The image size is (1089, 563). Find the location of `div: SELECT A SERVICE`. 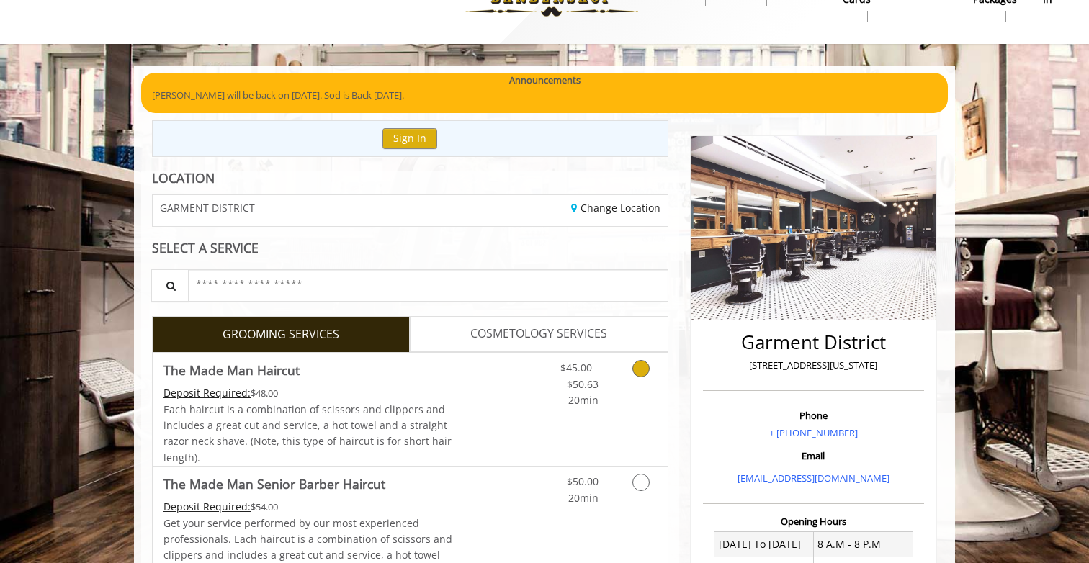

div: SELECT A SERVICE is located at coordinates (410, 248).